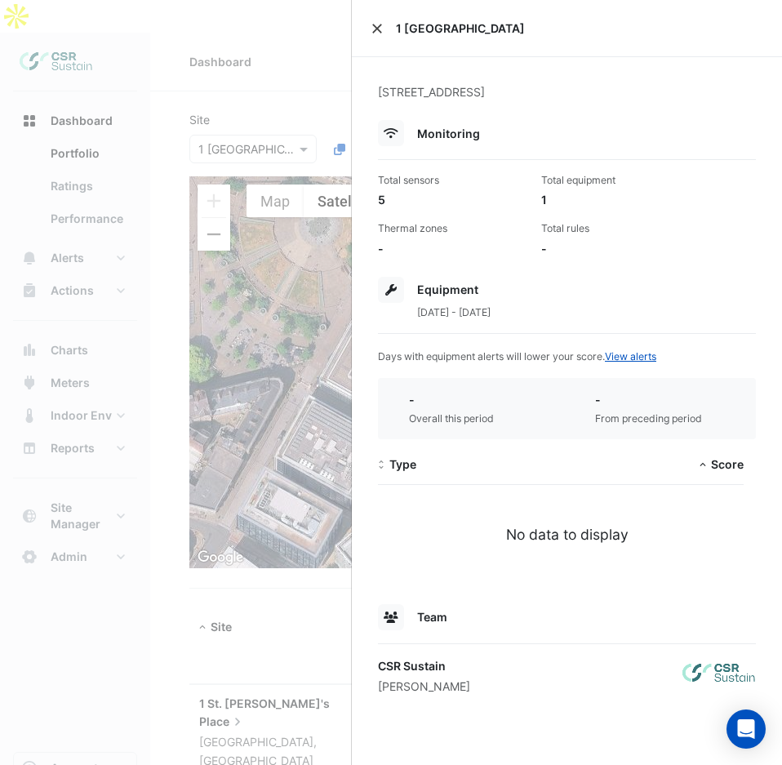 This screenshot has width=782, height=765. What do you see at coordinates (451, 419) in the screenshot?
I see `div: Overall this period` at bounding box center [451, 419].